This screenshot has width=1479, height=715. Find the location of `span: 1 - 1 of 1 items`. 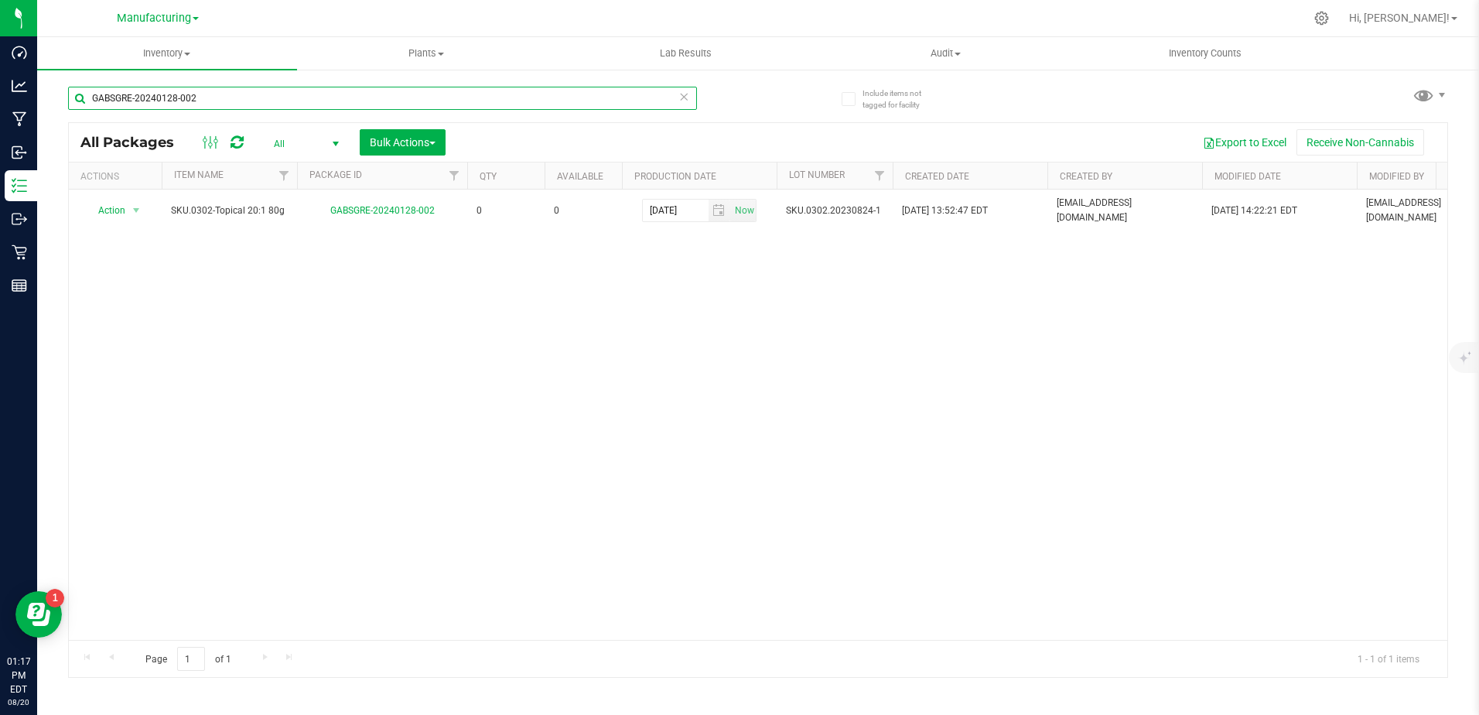

span: 1 - 1 of 1 items is located at coordinates (1388, 658).